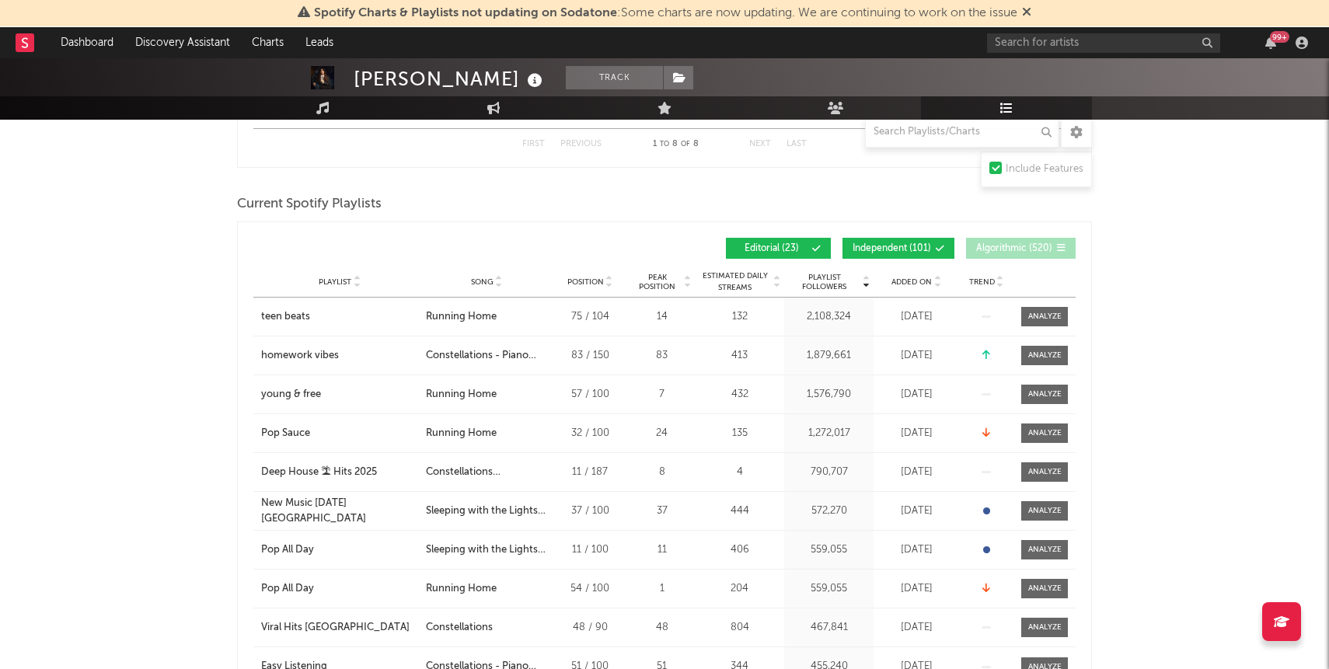 The height and width of the screenshot is (669, 1329). What do you see at coordinates (760, 144) in the screenshot?
I see `button: Next` at bounding box center [760, 144].